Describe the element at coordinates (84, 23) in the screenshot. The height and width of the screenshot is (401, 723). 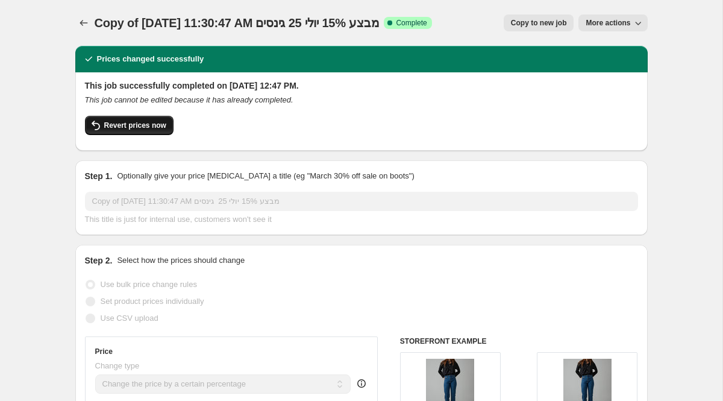
I see `button: Price change jobs` at that location.